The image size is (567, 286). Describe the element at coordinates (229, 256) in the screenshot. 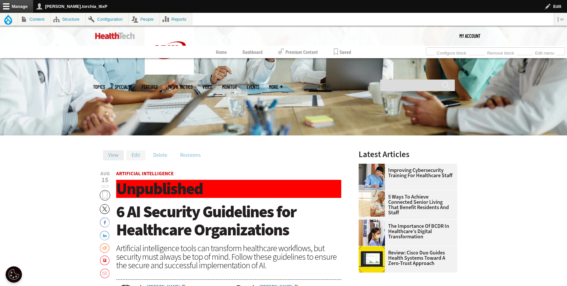

I see `div: Artificial intelligence tools can transform healthcare workflows, but security must always be top...` at that location.